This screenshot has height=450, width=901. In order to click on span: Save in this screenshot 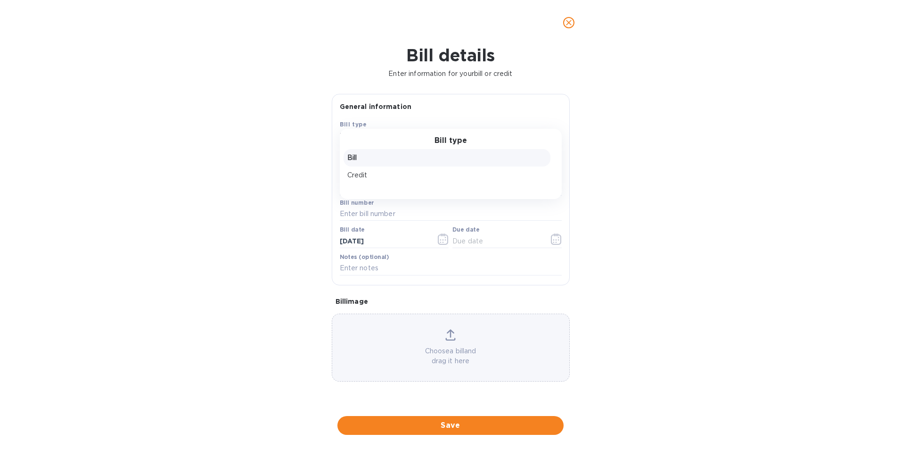, I will do `click(451, 425)`.